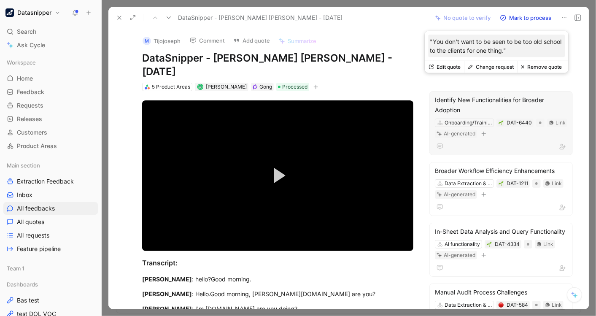  What do you see at coordinates (507, 244) in the screenshot?
I see `div: DAT-4334` at bounding box center [507, 244].